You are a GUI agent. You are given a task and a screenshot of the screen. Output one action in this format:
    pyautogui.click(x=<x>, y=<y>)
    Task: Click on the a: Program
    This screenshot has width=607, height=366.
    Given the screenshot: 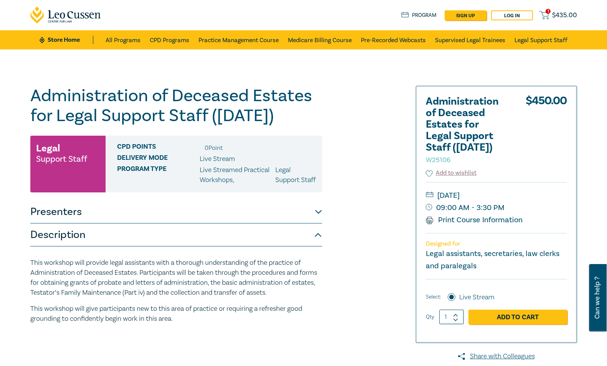 What is the action you would take?
    pyautogui.click(x=419, y=15)
    